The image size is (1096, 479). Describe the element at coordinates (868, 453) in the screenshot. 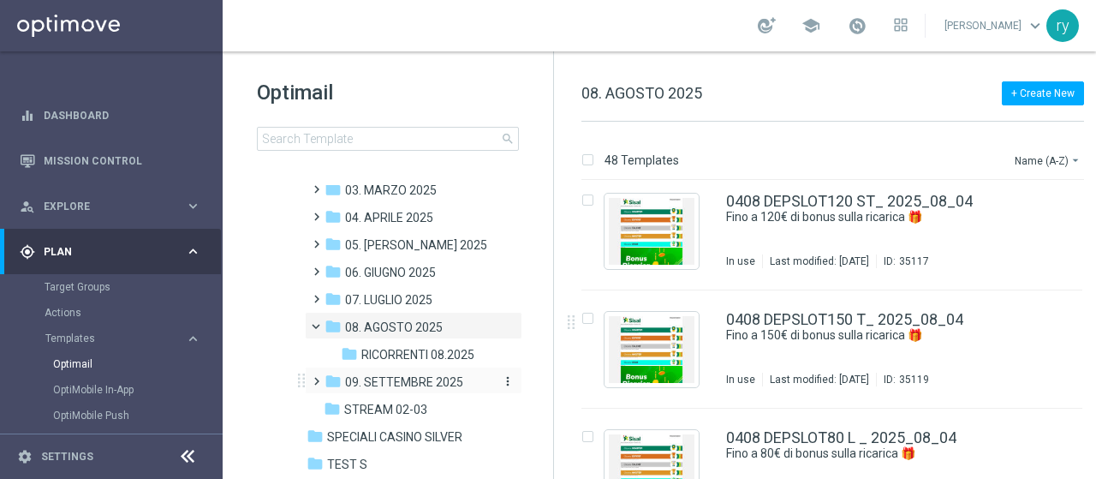

I see `div: Fino a 80€ di bonus sulla ricarica 🎁` at that location.